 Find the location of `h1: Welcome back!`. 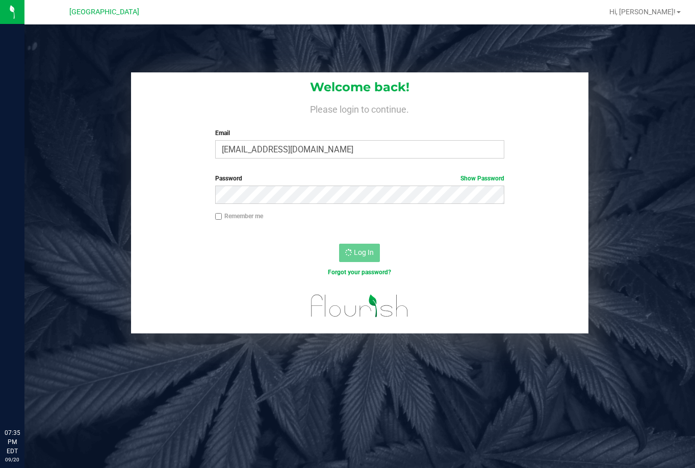

h1: Welcome back! is located at coordinates (359, 87).